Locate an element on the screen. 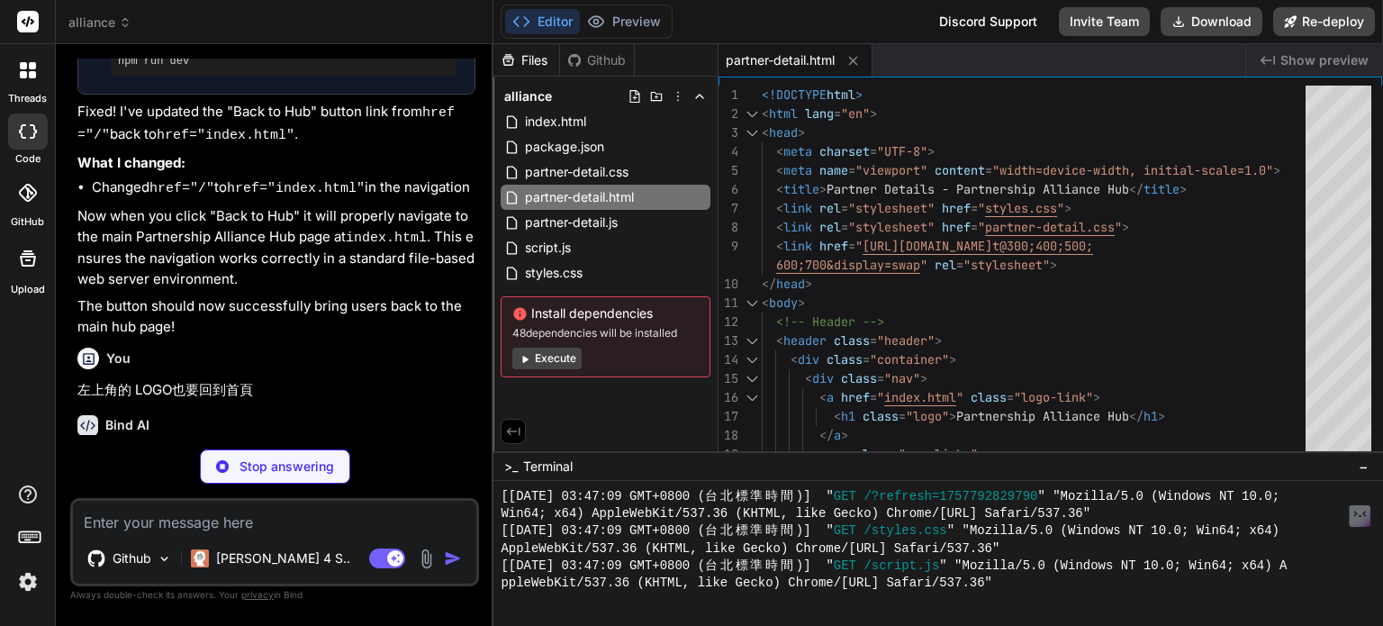 Image resolution: width=1383 pixels, height=626 pixels. pre: npm run dev is located at coordinates (284, 61).